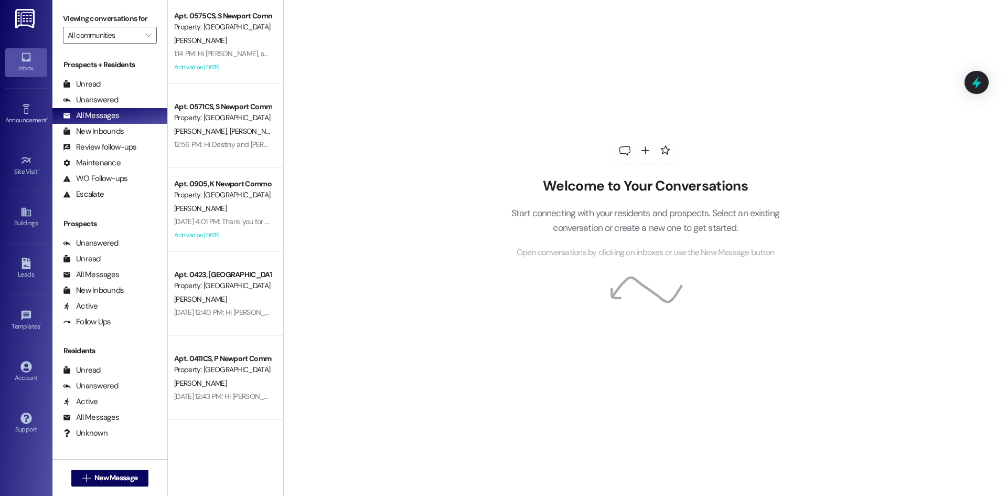 The height and width of the screenshot is (496, 1007). What do you see at coordinates (87, 321) in the screenshot?
I see `div: Follow Ups` at bounding box center [87, 321].